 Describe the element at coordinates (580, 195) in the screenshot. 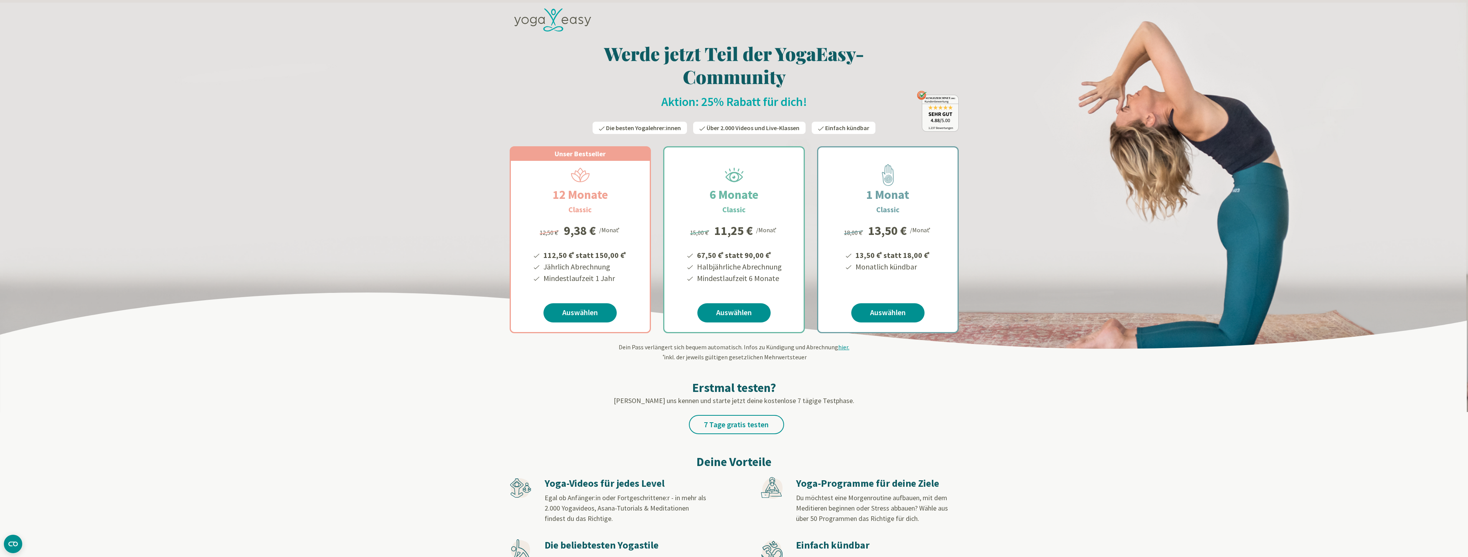

I see `h2: 12 Monate` at that location.